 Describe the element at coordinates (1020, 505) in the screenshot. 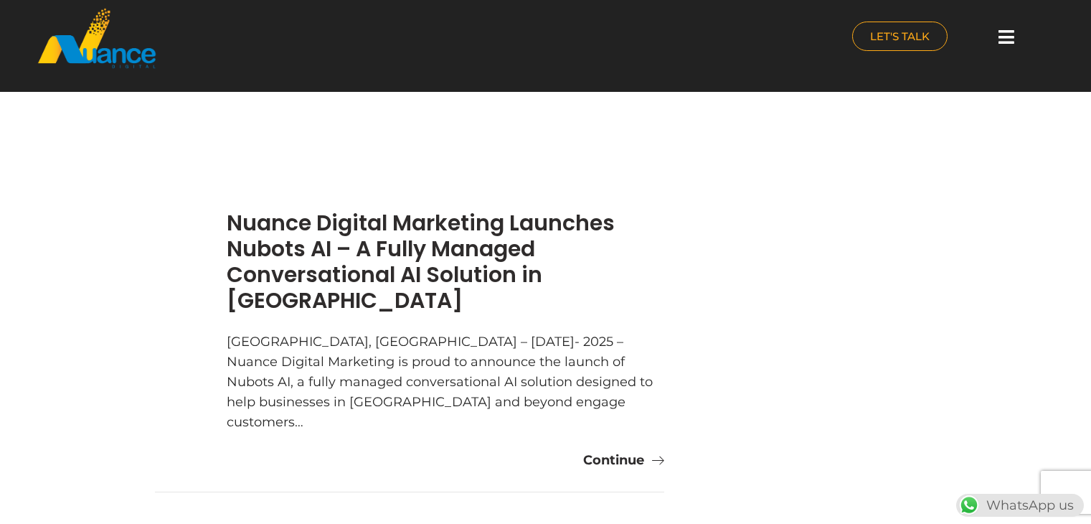

I see `div: WhatsApp us` at that location.